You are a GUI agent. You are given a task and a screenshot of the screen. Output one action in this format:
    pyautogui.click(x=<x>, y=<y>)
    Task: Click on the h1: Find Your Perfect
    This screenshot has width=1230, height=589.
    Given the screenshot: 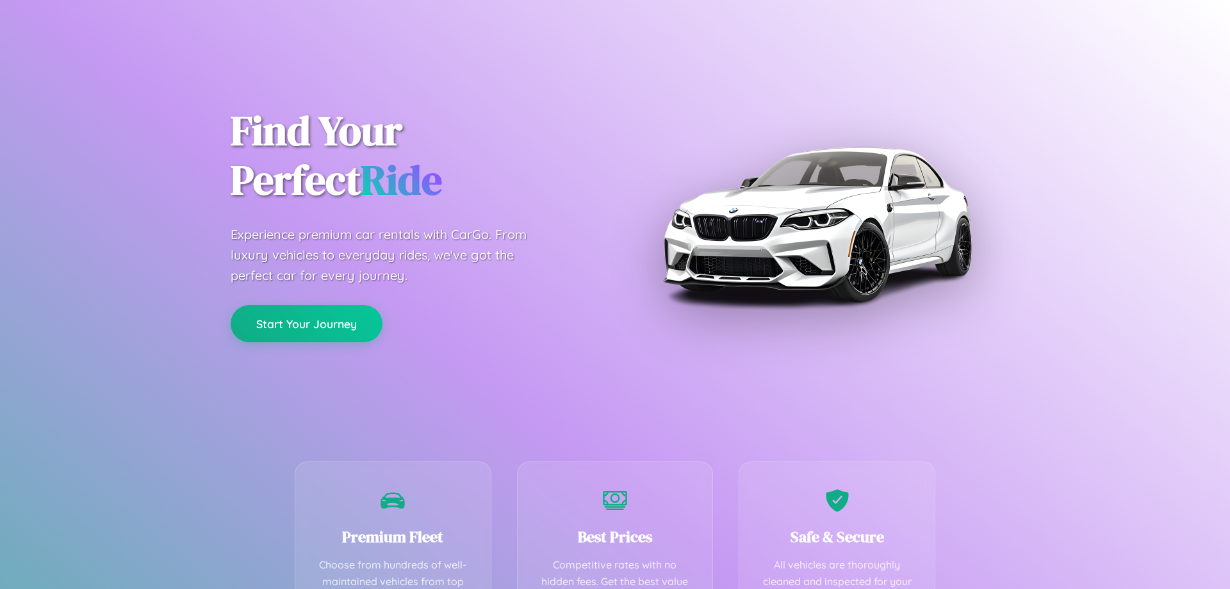 What is the action you would take?
    pyautogui.click(x=413, y=156)
    